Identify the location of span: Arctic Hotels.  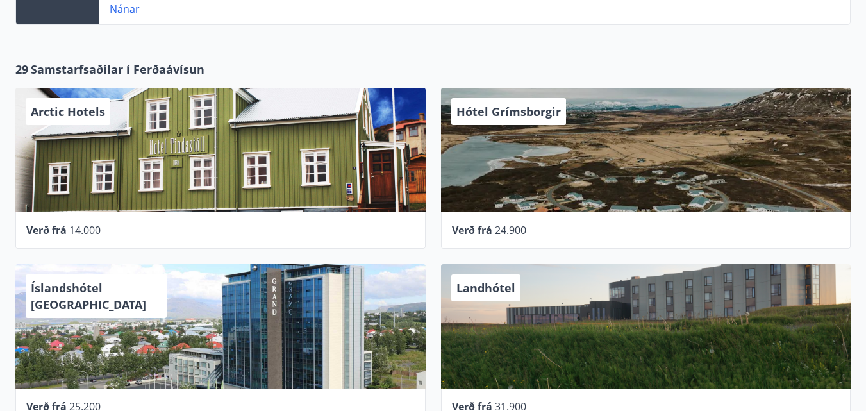
(68, 112).